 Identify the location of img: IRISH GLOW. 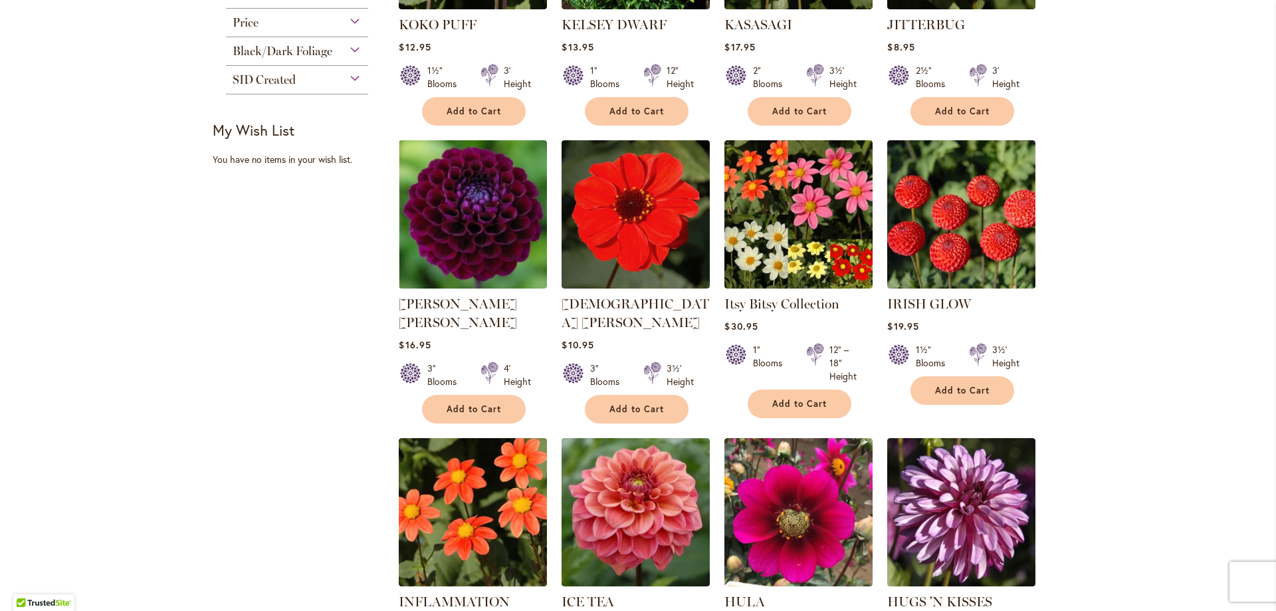
(961, 214).